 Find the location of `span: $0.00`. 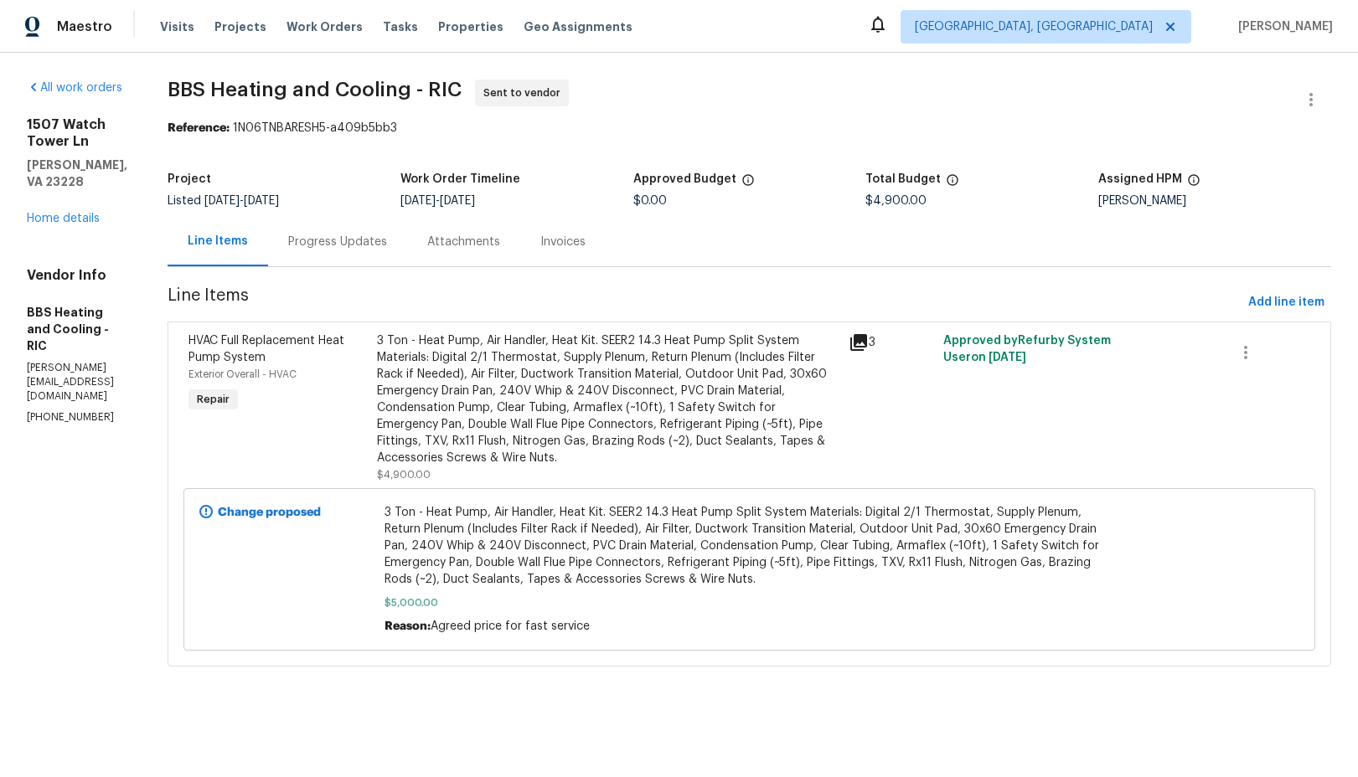

span: $0.00 is located at coordinates (650, 201).